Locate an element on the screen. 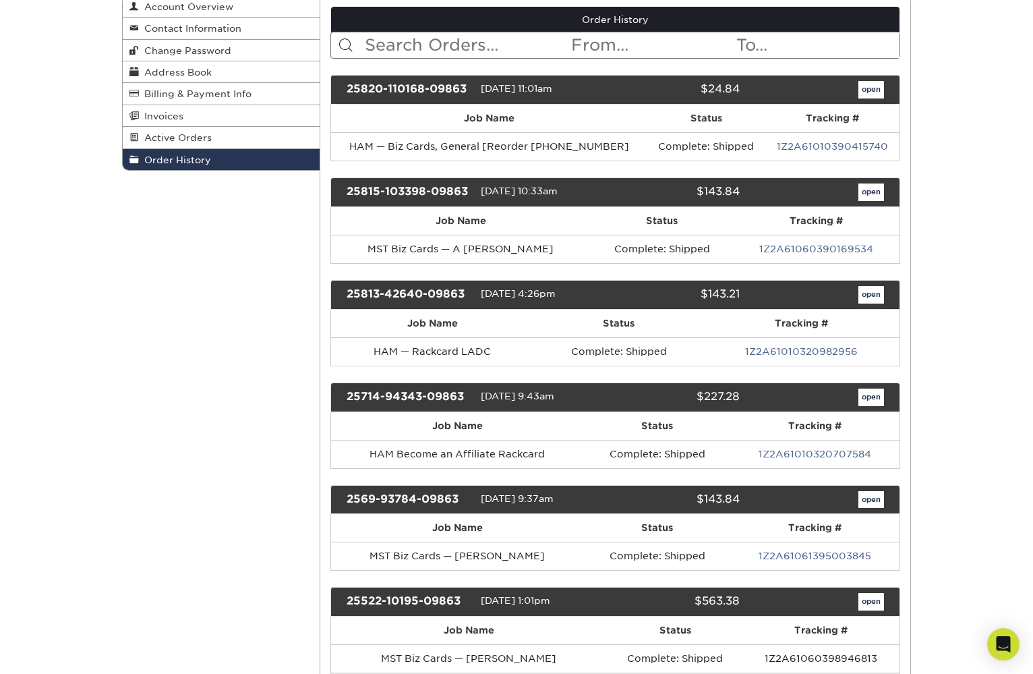  a: 1Z2A61010320982956 is located at coordinates (801, 351).